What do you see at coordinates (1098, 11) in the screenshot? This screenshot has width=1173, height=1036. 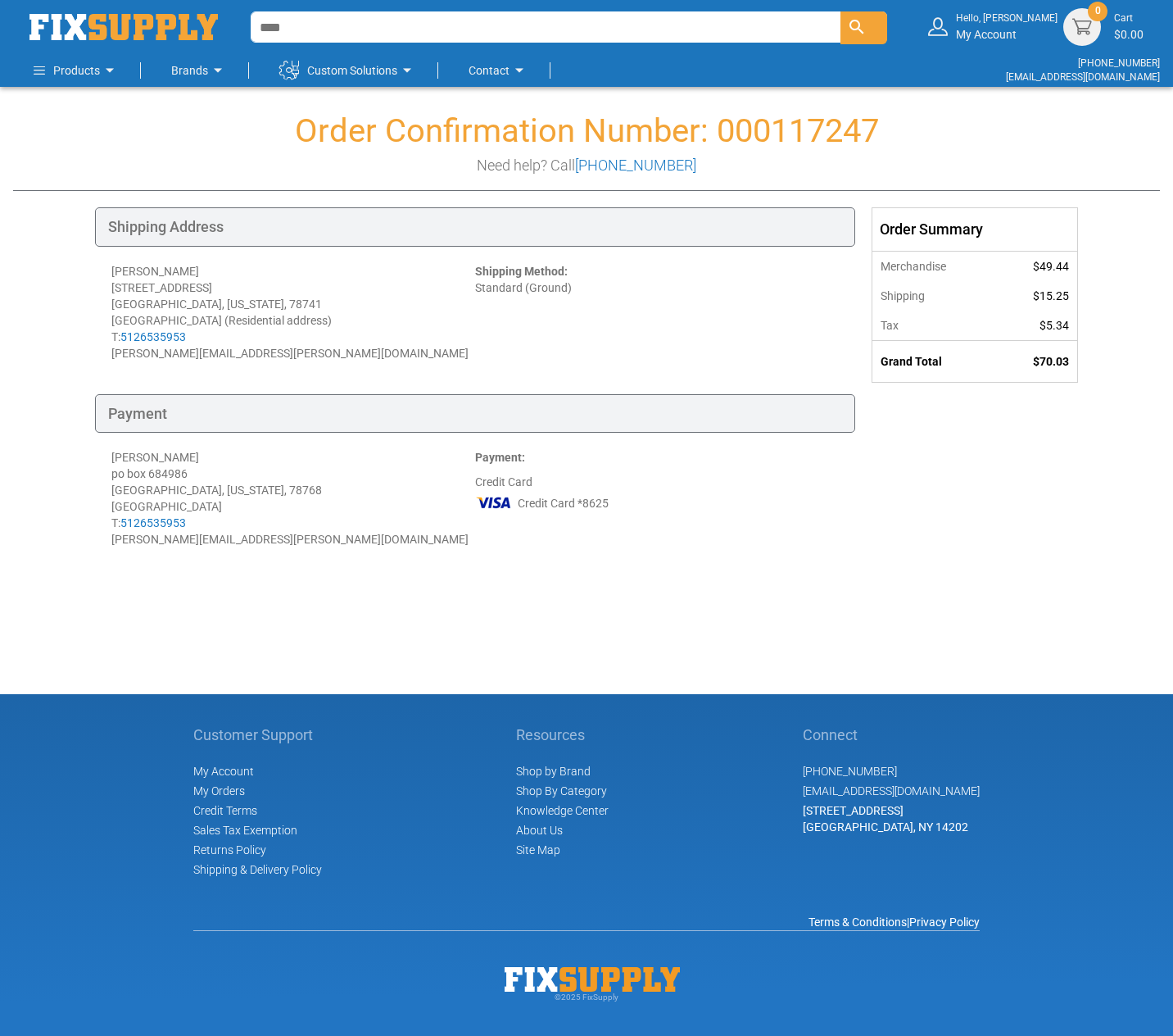 I see `span: 0` at bounding box center [1098, 11].